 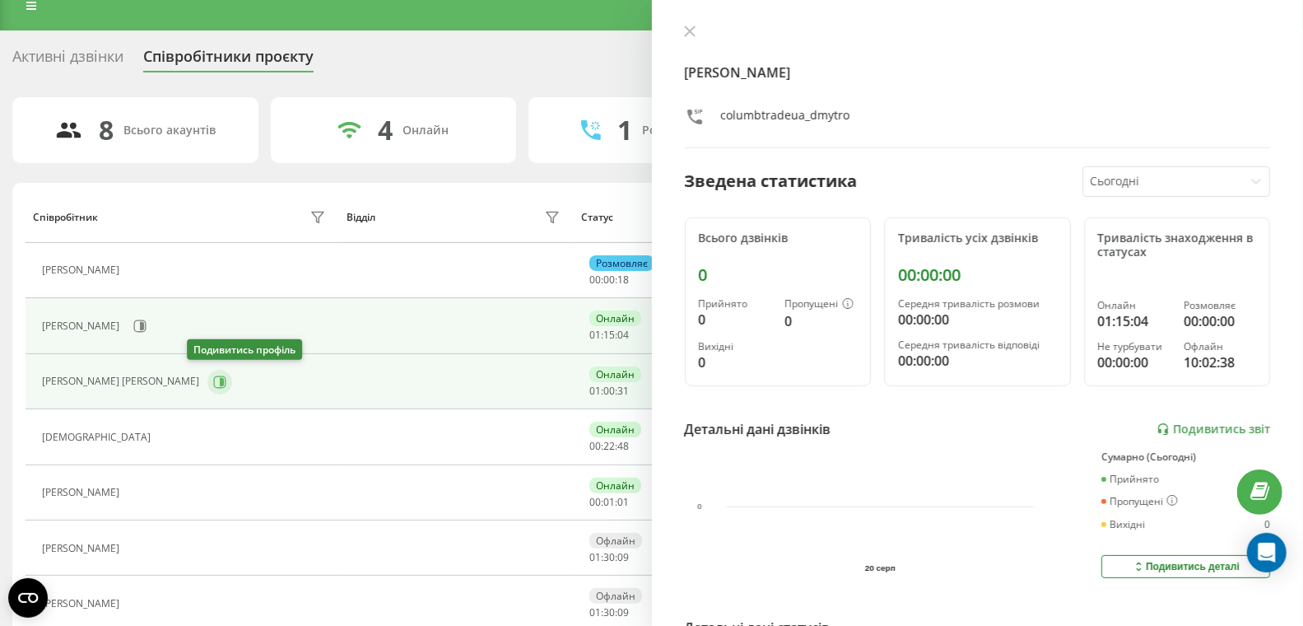 What do you see at coordinates (1267, 552) in the screenshot?
I see `div: Open Intercom Messenger` at bounding box center [1267, 552].